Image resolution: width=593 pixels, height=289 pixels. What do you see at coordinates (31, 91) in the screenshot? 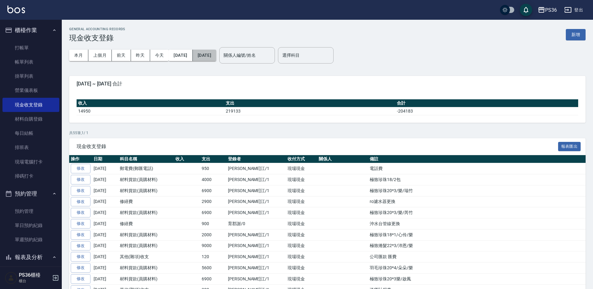
I see `a: 營業儀表板` at bounding box center [31, 91].